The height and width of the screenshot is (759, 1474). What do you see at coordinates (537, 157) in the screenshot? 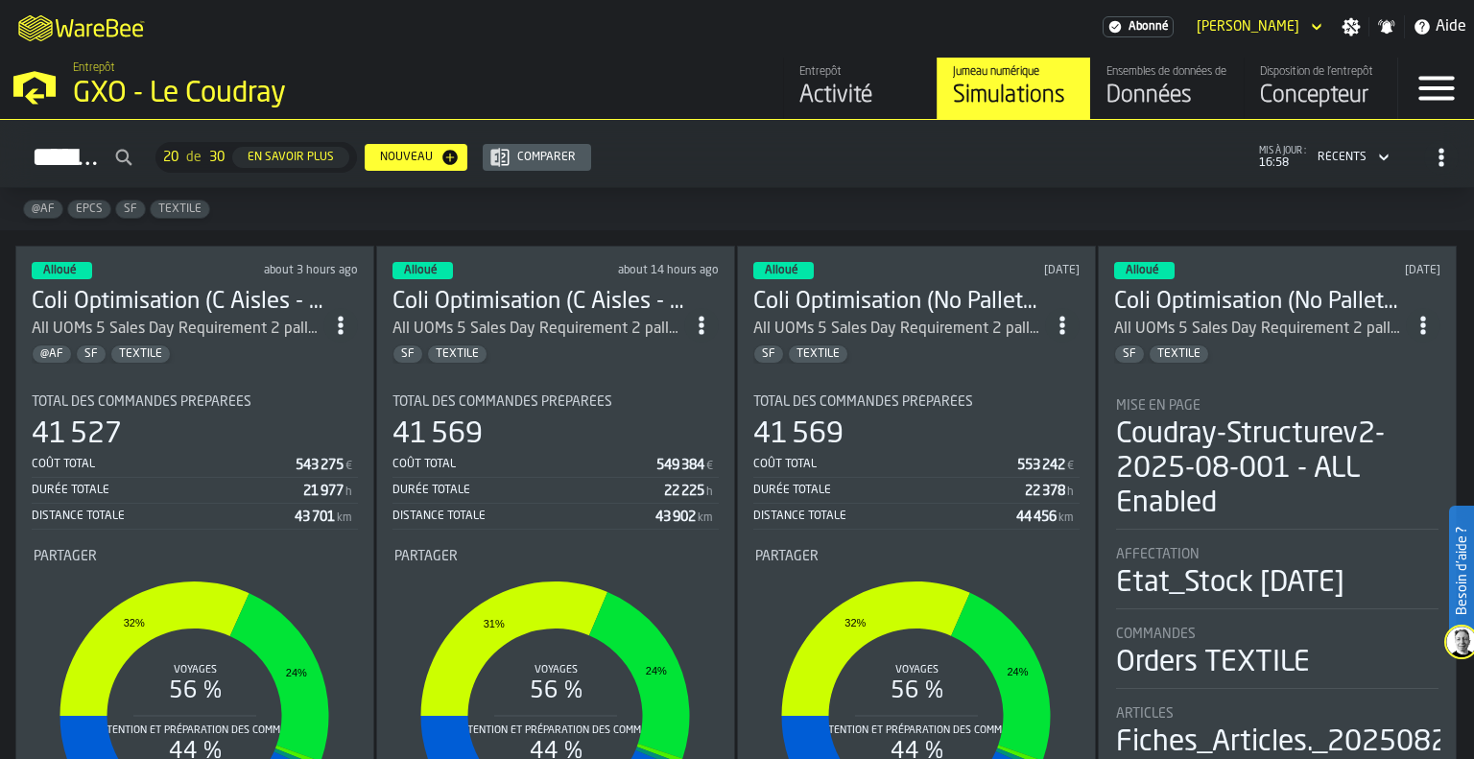
I see `button: button-Comparer` at bounding box center [537, 157].